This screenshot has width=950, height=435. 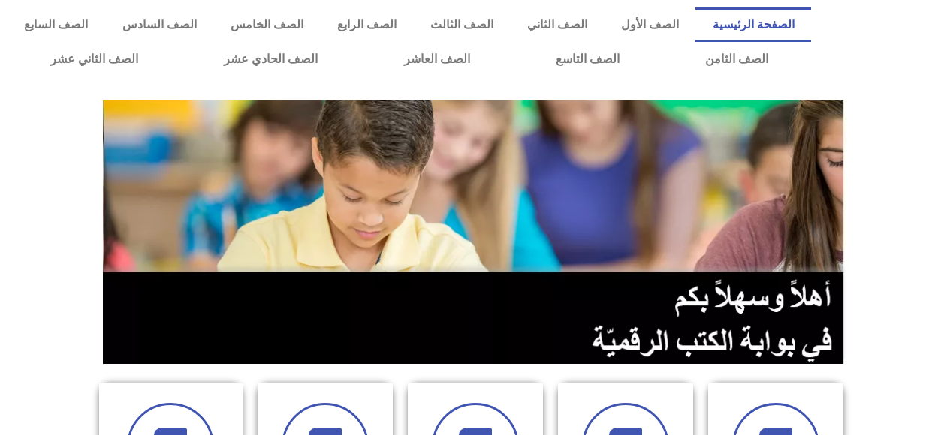 I want to click on a: الصف السادس, so click(x=159, y=25).